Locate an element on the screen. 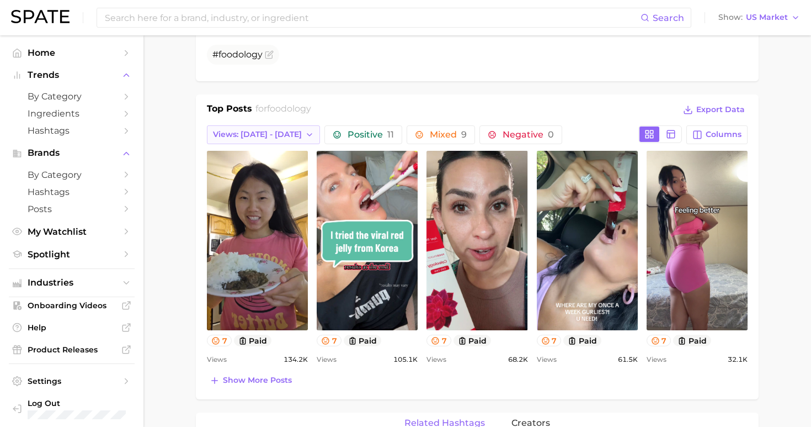 This screenshot has height=427, width=811. span: Ingredients is located at coordinates (72, 113).